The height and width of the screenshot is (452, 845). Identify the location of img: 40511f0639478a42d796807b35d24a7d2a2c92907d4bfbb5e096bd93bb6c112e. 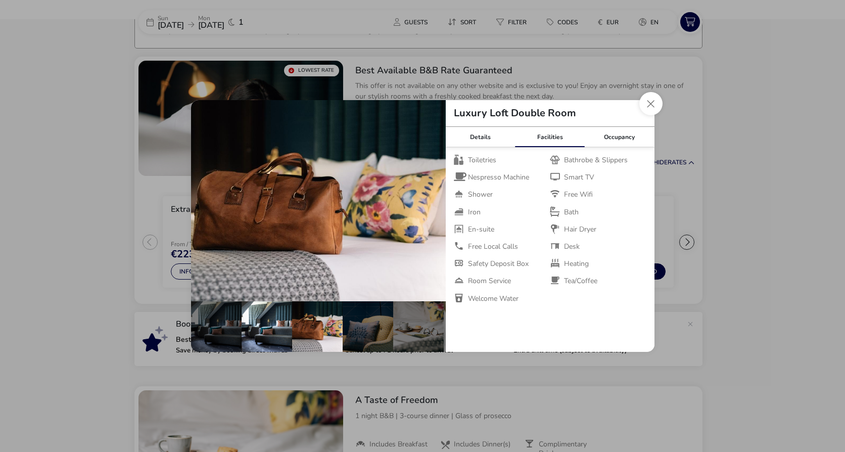
(318, 201).